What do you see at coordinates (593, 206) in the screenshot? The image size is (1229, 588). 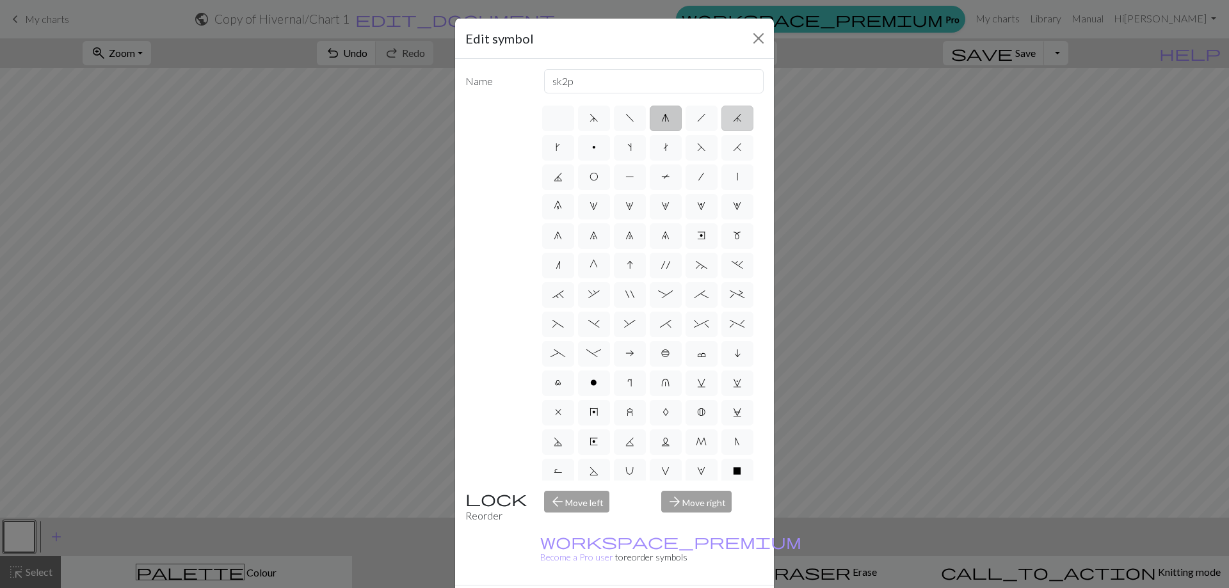 I see `span: 1` at bounding box center [593, 206].